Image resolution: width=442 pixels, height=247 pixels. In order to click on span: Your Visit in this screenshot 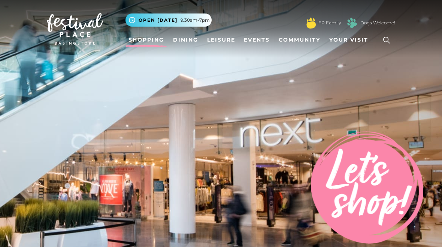, I will do `click(349, 40)`.